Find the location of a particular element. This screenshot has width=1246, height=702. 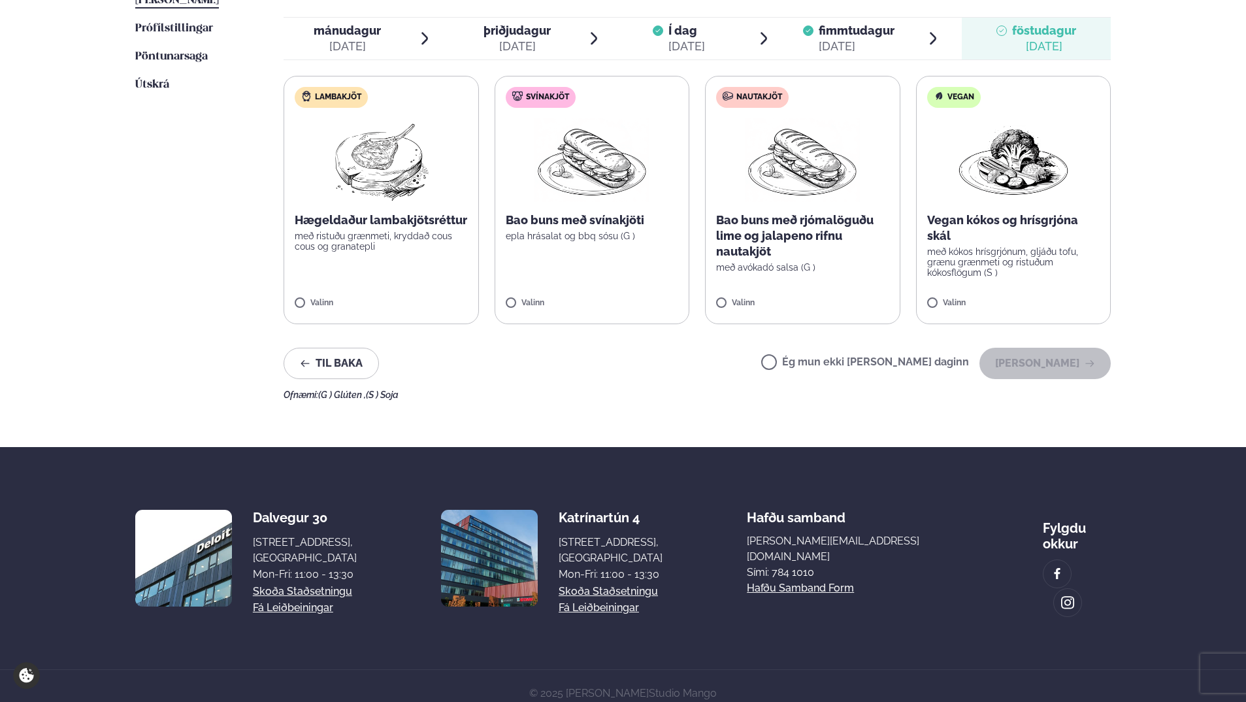

button: Til baka is located at coordinates (331, 363).